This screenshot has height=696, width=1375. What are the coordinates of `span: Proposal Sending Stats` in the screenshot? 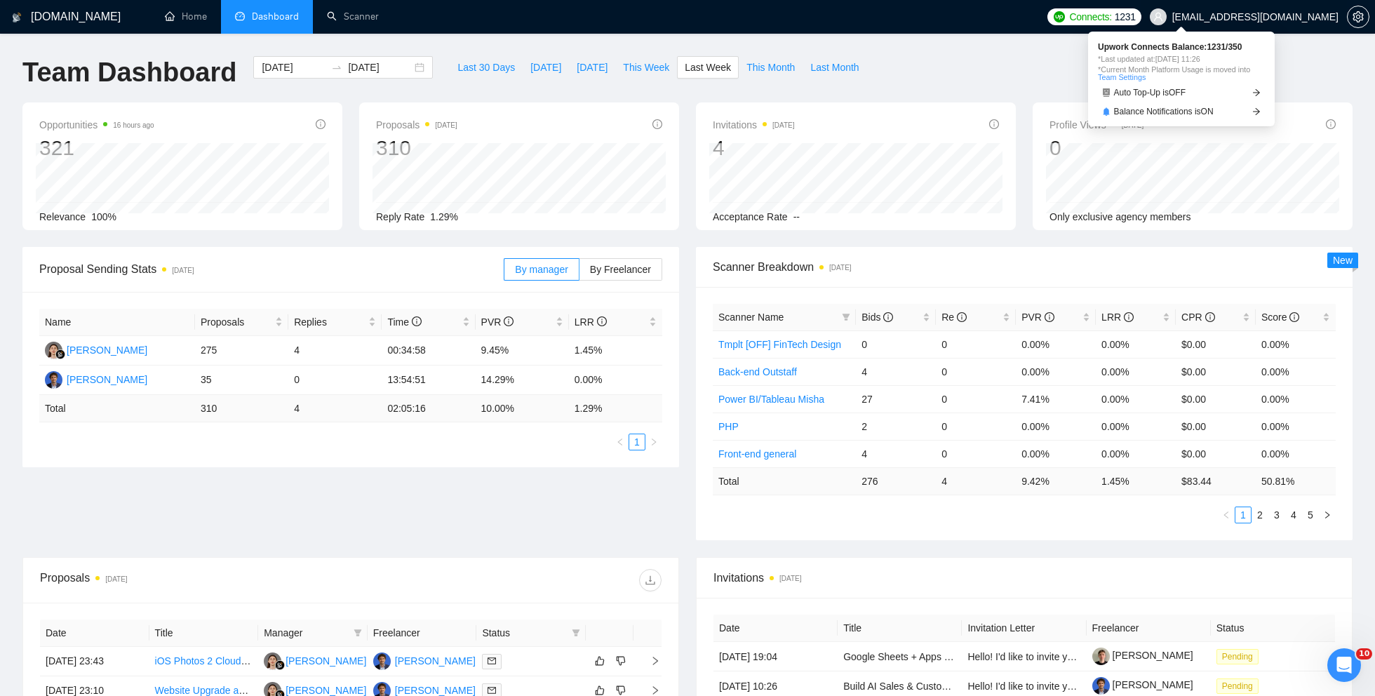 It's located at (272, 269).